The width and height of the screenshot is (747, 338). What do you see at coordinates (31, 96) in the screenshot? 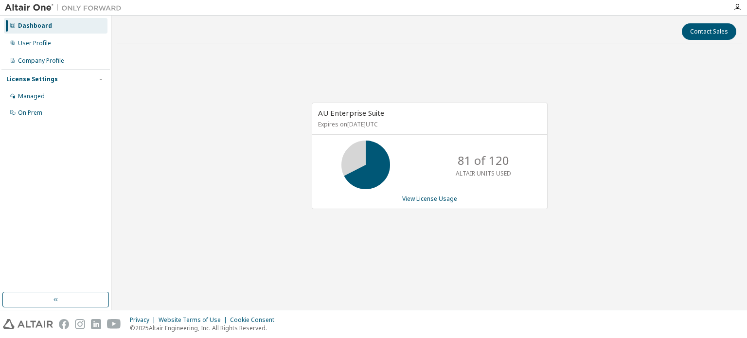
I see `div: Managed` at bounding box center [31, 96].